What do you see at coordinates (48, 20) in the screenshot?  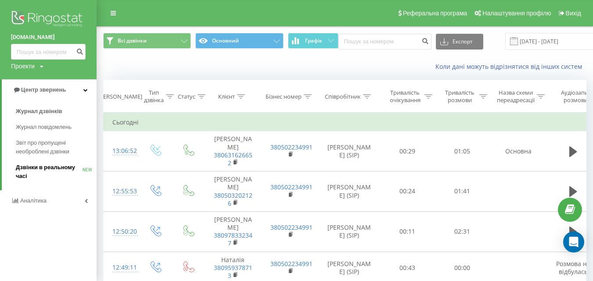 I see `img: Ringostat logo` at bounding box center [48, 20].